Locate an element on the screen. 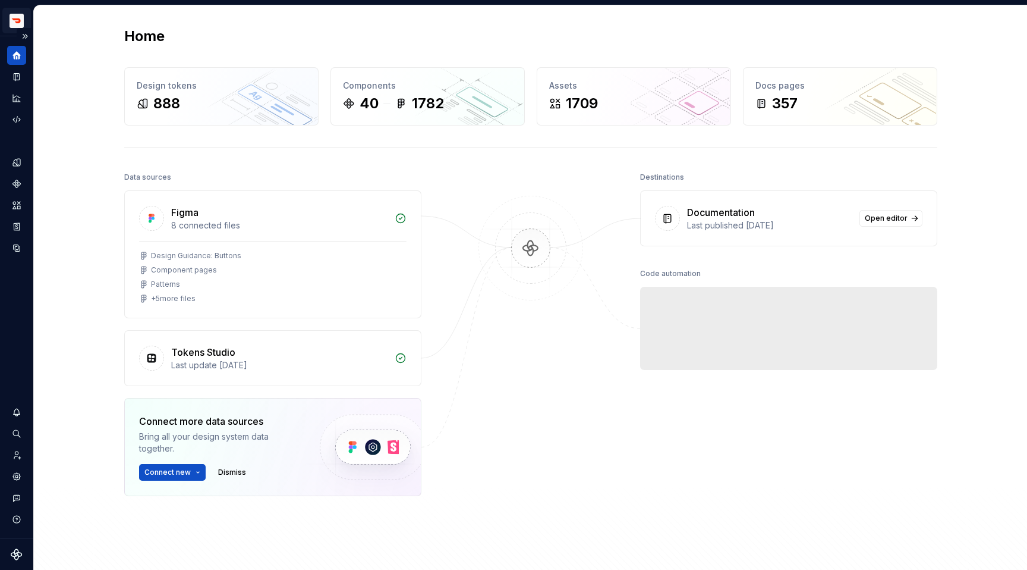  svg: Supernova Logo is located at coordinates (17, 554).